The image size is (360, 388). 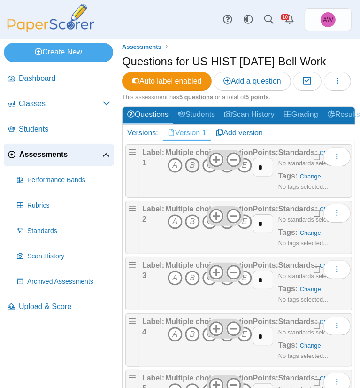 What do you see at coordinates (167, 81) in the screenshot?
I see `a: Auto label enabled` at bounding box center [167, 81].